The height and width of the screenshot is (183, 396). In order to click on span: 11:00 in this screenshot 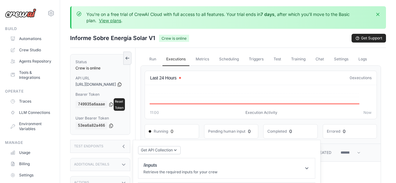, I will do `click(155, 113)`.